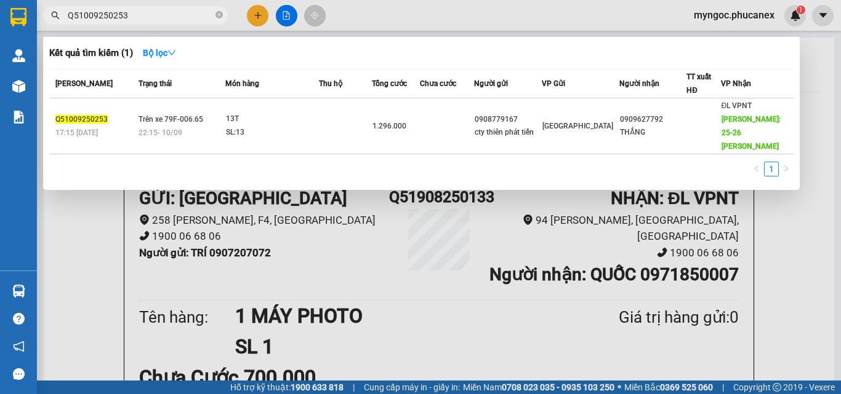  What do you see at coordinates (18, 17) in the screenshot?
I see `img: logo-vxr` at bounding box center [18, 17].